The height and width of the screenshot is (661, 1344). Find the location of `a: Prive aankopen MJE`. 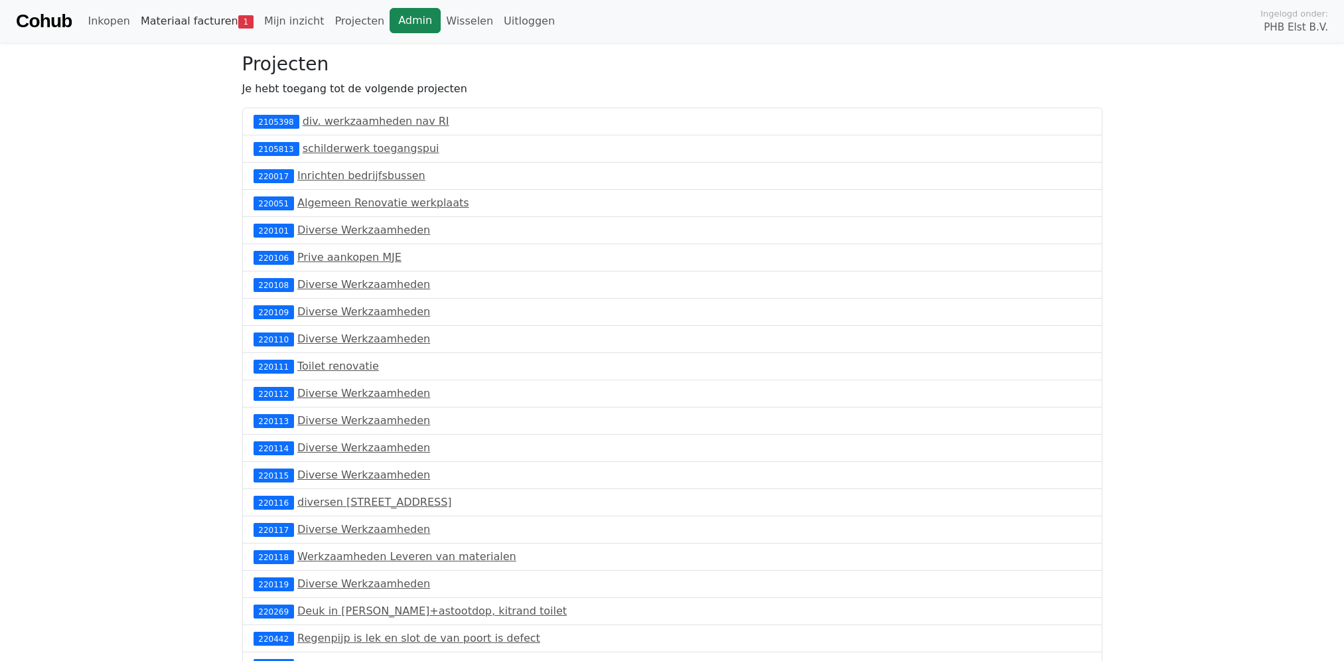

a: Prive aankopen MJE is located at coordinates (349, 257).